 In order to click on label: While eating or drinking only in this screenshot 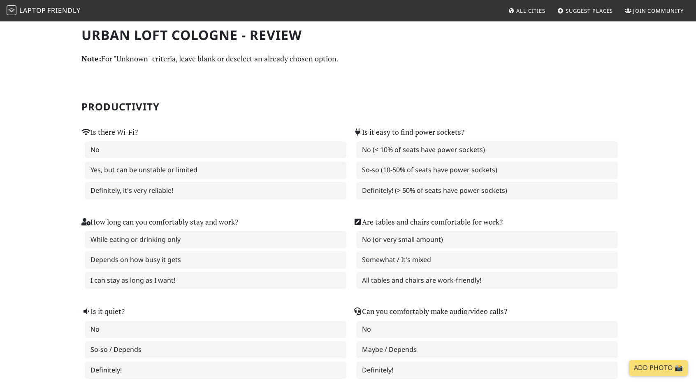, I will do `click(216, 240)`.